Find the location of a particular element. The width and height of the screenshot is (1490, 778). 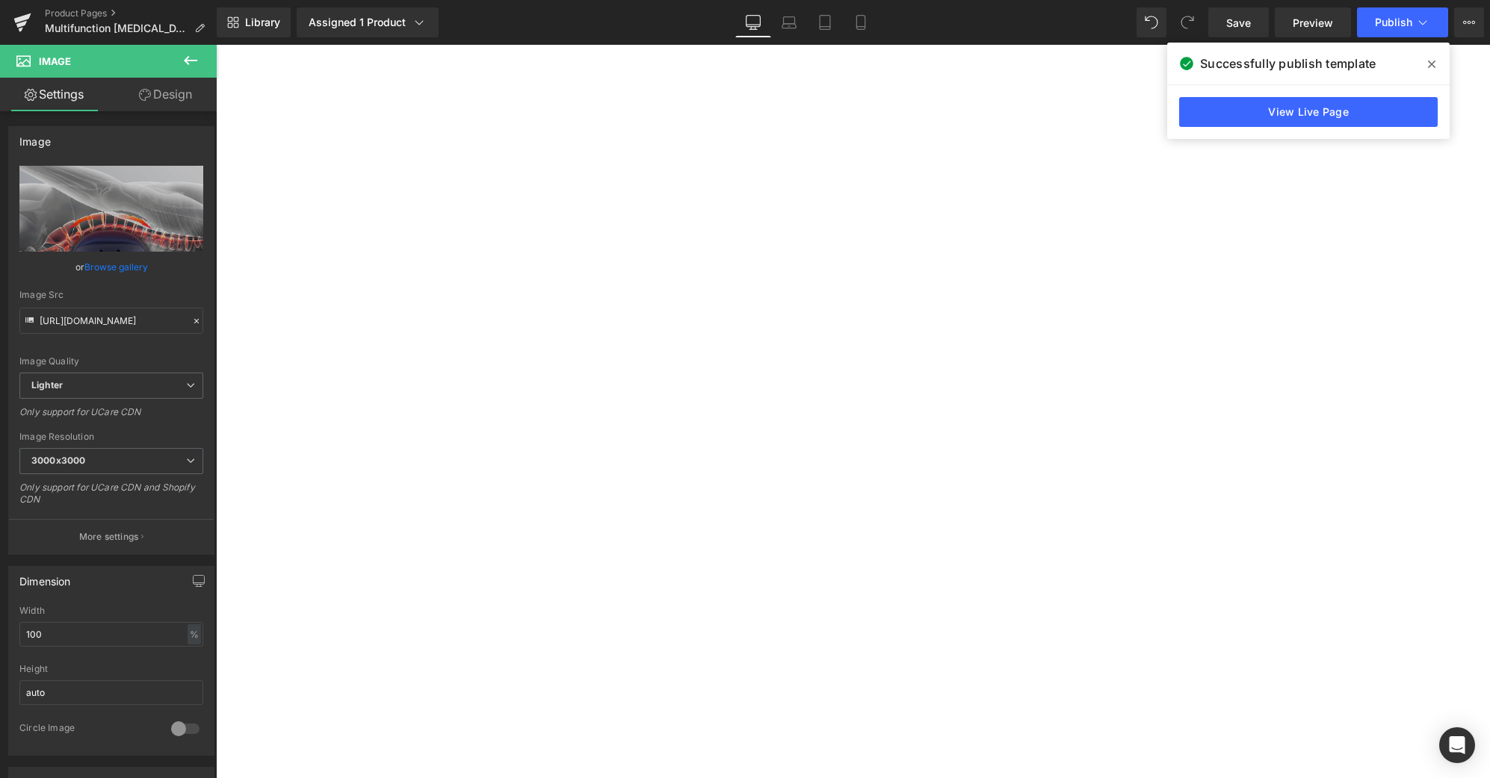

button: More settings is located at coordinates (111, 536).